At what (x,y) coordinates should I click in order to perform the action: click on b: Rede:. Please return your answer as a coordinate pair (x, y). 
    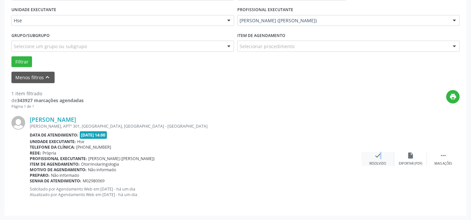
    Looking at the image, I should click on (35, 153).